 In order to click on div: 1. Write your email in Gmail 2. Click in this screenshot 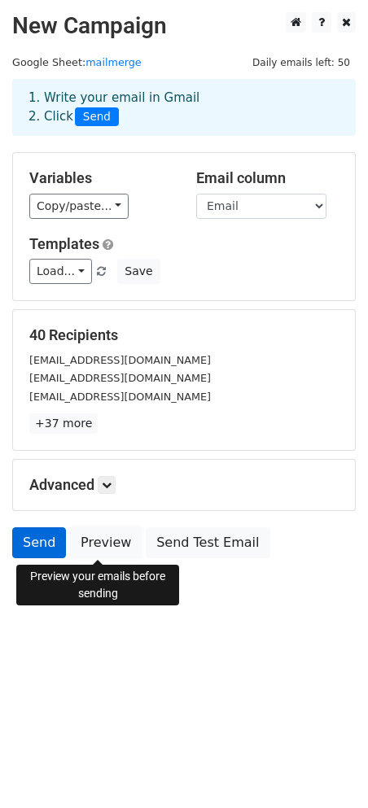, I will do `click(184, 107)`.